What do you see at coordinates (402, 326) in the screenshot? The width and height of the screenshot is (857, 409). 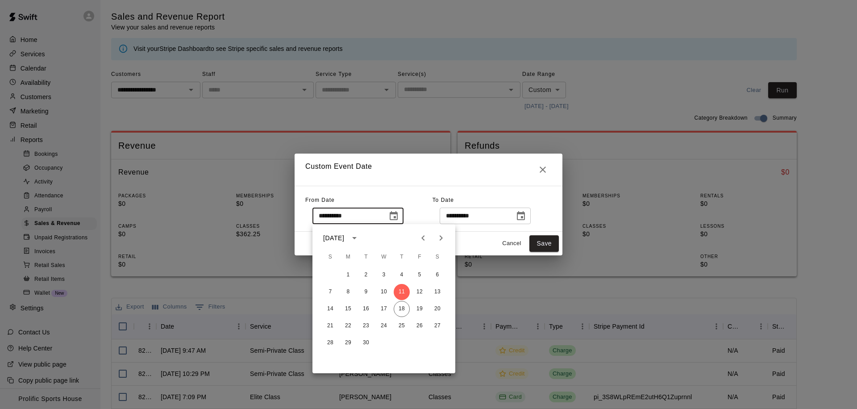 I see `button: 25` at bounding box center [402, 326].